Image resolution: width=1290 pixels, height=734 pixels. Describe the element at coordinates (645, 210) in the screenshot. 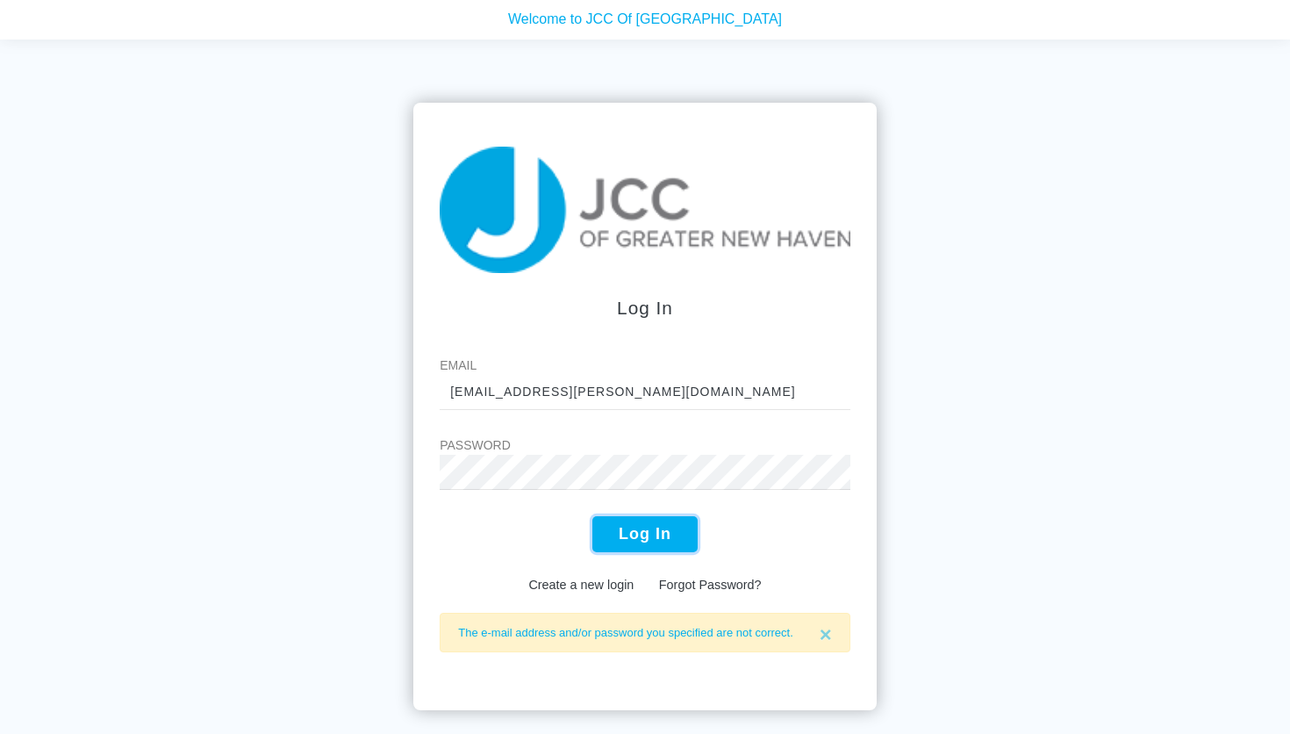

I see `img: taiji-logo.png` at that location.